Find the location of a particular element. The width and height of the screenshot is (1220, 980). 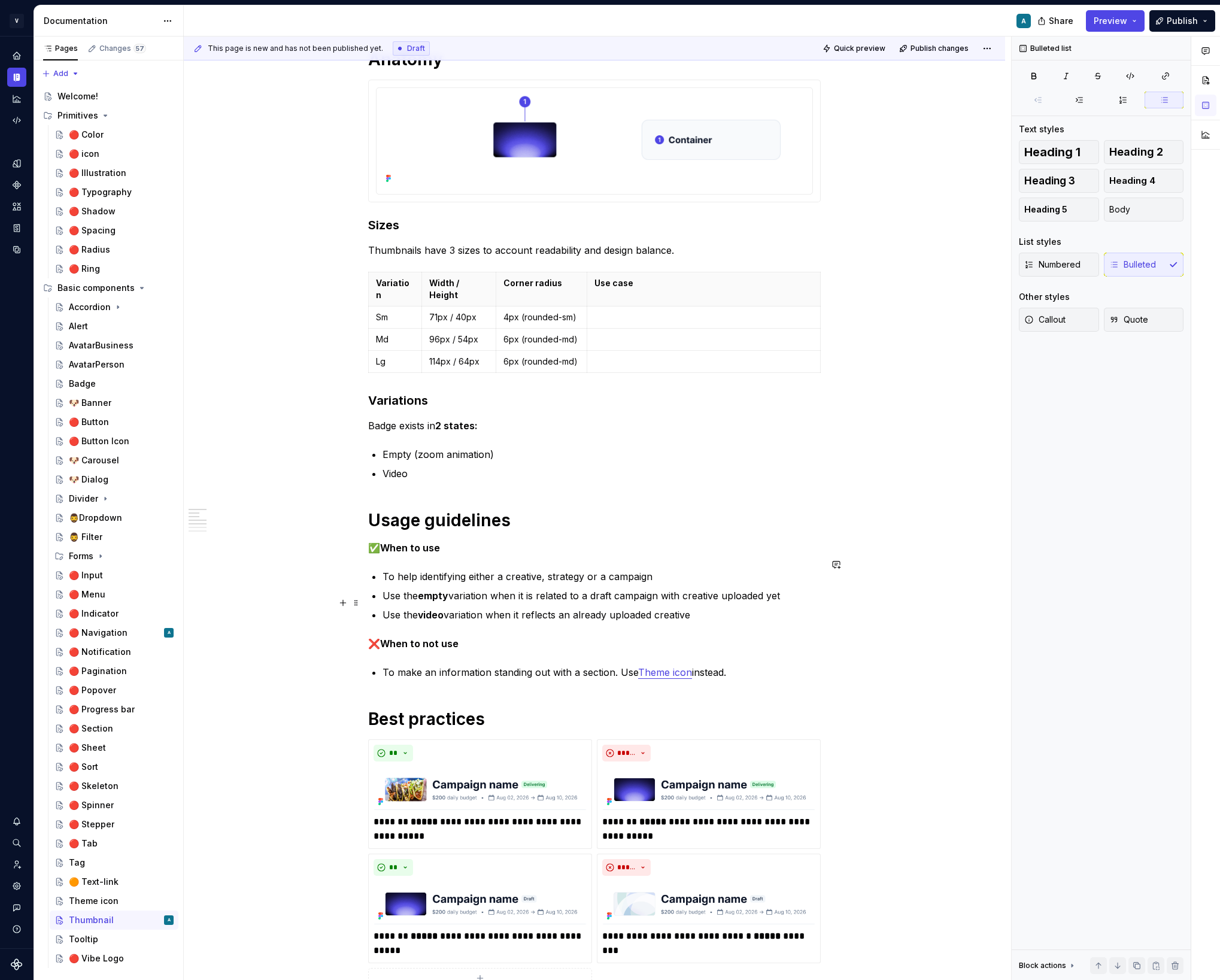

a: 🐶 Banner is located at coordinates (113, 402).